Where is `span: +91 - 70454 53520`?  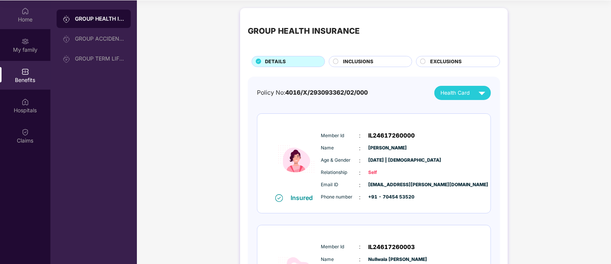 span: +91 - 70454 53520 is located at coordinates (388, 197).